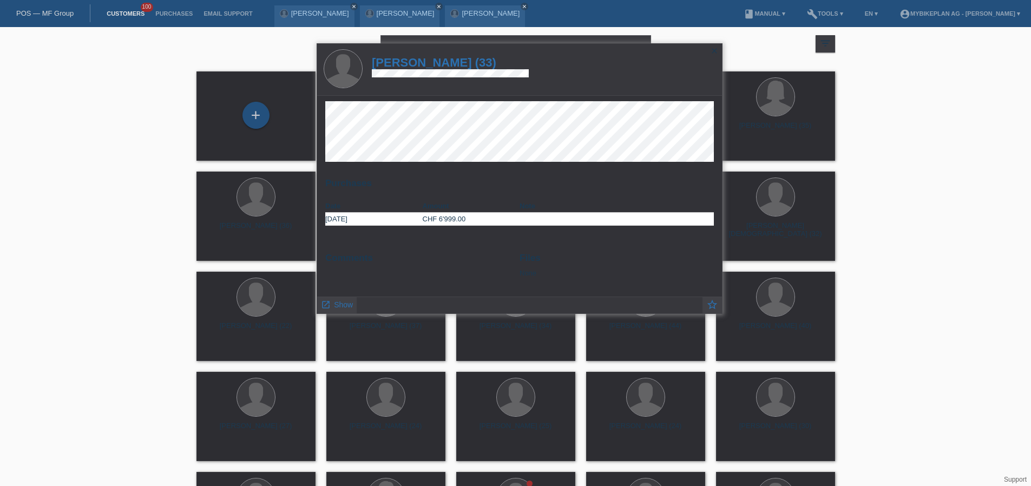  What do you see at coordinates (826, 43) in the screenshot?
I see `i: filter_list` at bounding box center [826, 43].